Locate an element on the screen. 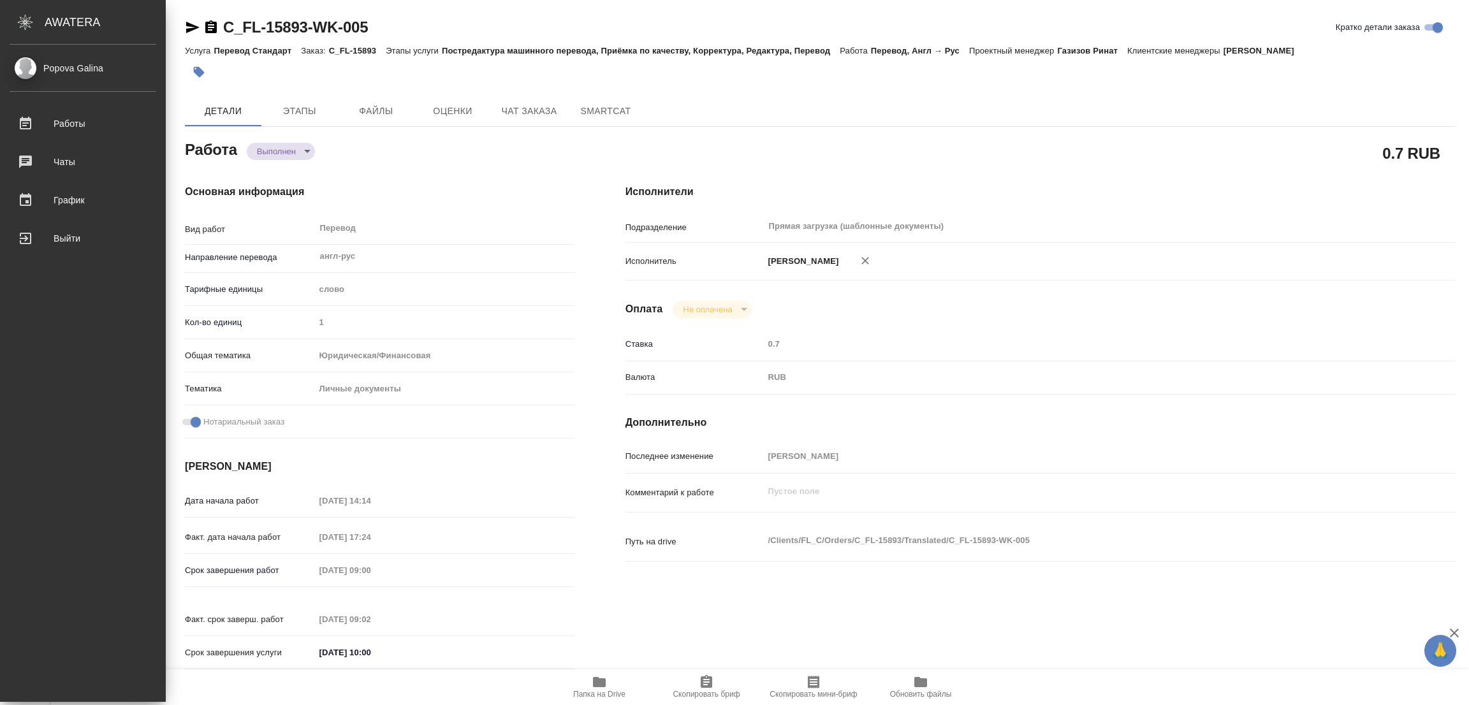 The width and height of the screenshot is (1469, 705). p: Направление перевода is located at coordinates (250, 258).